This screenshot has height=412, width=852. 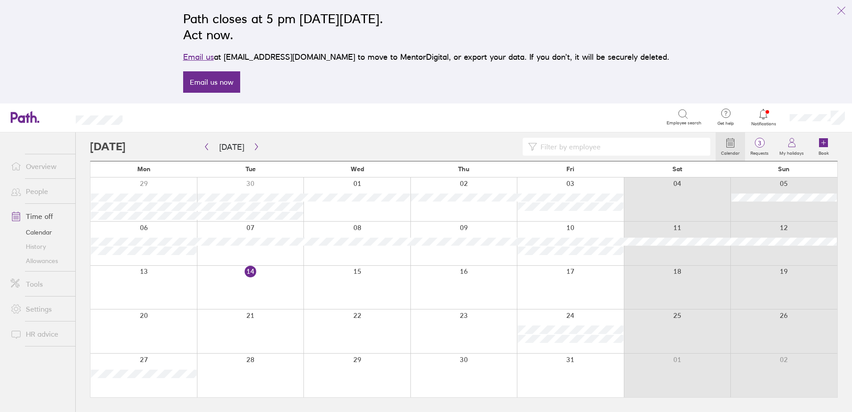 I want to click on label: Requests, so click(x=760, y=152).